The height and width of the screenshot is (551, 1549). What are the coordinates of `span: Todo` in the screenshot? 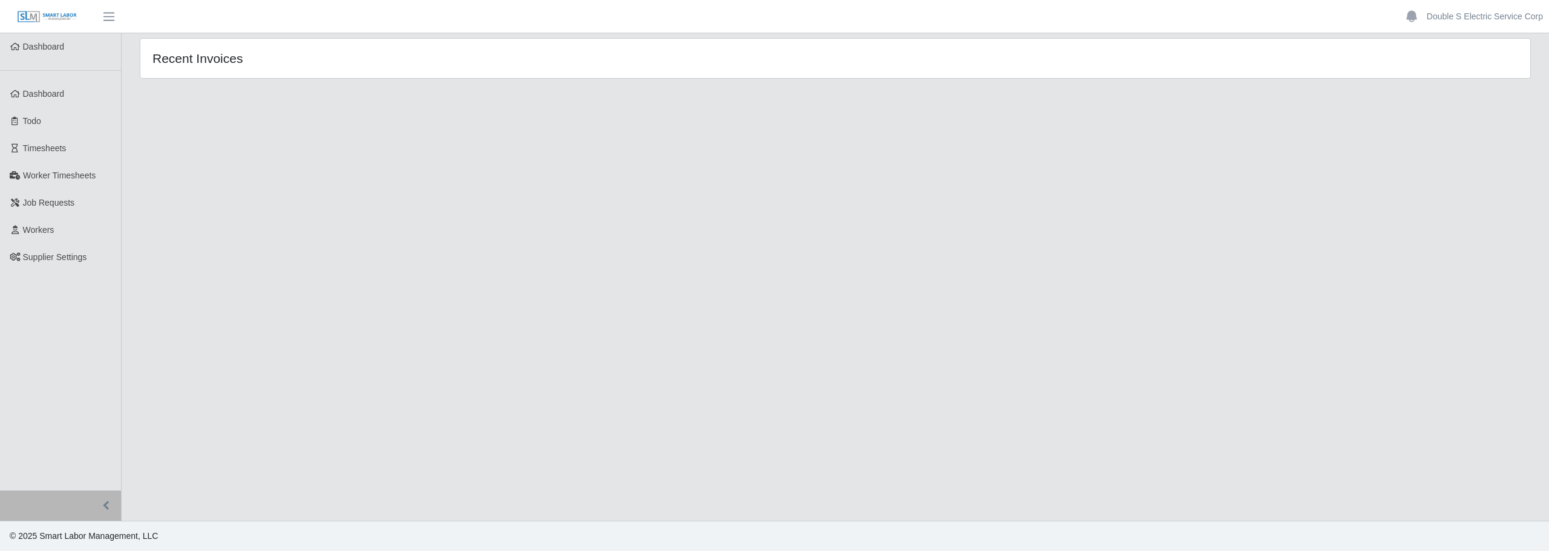 It's located at (32, 121).